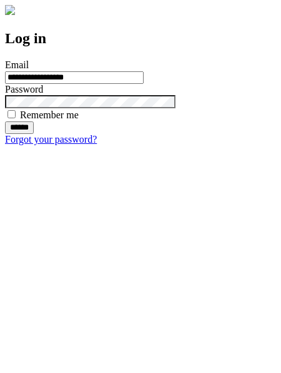 This screenshot has width=281, height=373. Describe the element at coordinates (24, 89) in the screenshot. I see `label: Password` at that location.